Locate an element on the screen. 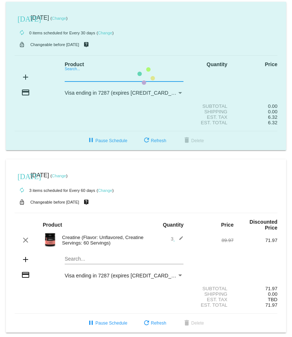  strong: Quantity is located at coordinates (173, 225).